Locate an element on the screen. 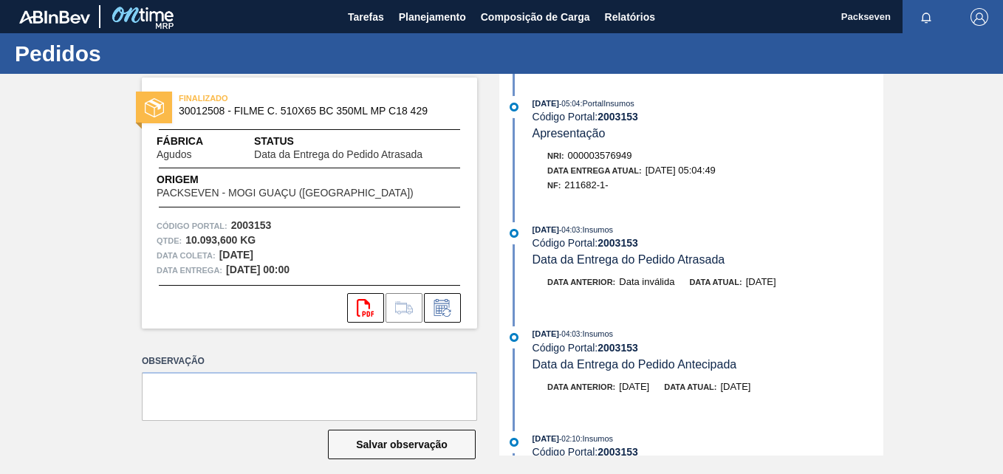  span: Apresentação is located at coordinates (569, 133).